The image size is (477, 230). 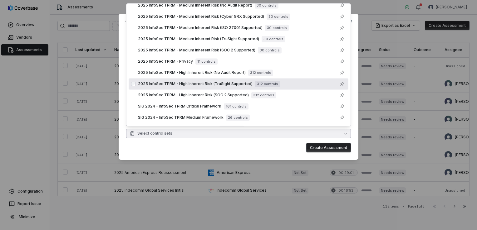 What do you see at coordinates (193, 95) in the screenshot?
I see `span: 2025 InfoSec TPRM - High Inherent Risk (SOC 2 Supported)` at bounding box center [193, 95].